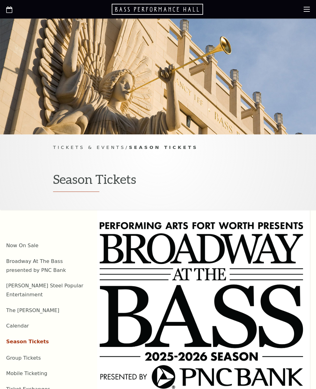 The image size is (316, 389). Describe the element at coordinates (27, 373) in the screenshot. I see `a: Mobile Ticketing` at that location.